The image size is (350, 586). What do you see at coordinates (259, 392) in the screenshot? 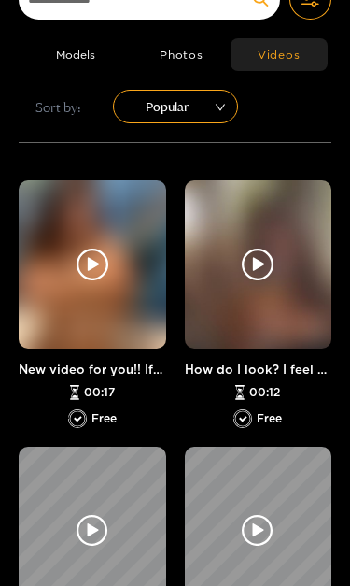
I see `div: 00:12` at bounding box center [259, 392].